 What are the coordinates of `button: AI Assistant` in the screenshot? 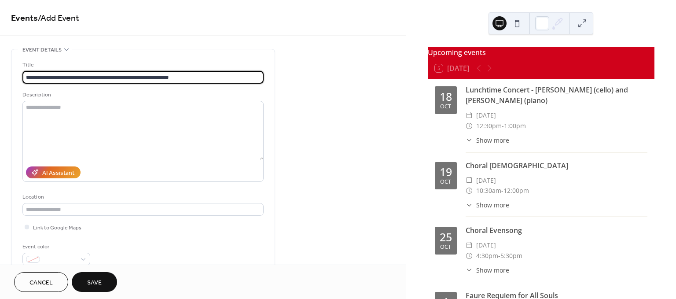 It's located at (53, 172).